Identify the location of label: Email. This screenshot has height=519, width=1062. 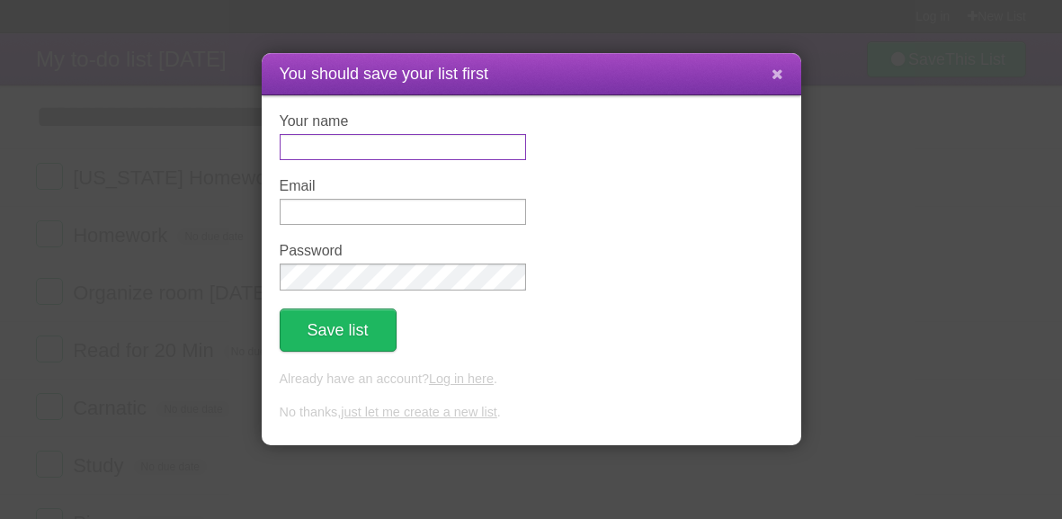
(403, 186).